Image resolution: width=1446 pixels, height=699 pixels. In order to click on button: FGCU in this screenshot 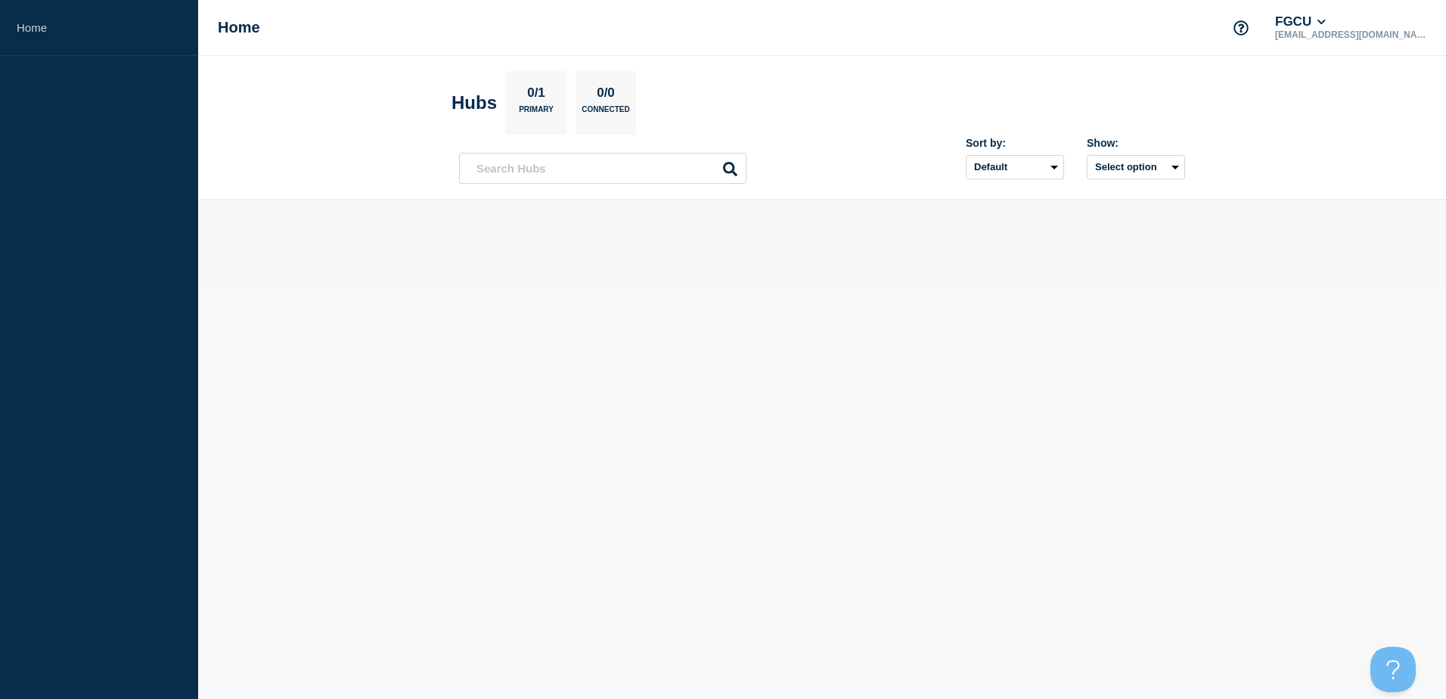, I will do `click(1300, 22)`.